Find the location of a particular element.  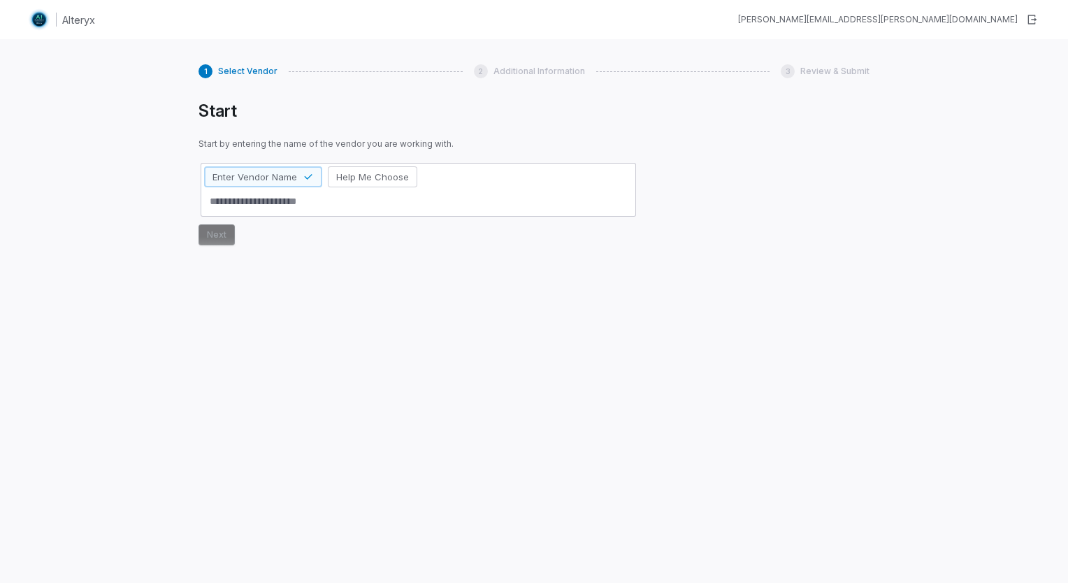

div: 3 is located at coordinates (788, 71).